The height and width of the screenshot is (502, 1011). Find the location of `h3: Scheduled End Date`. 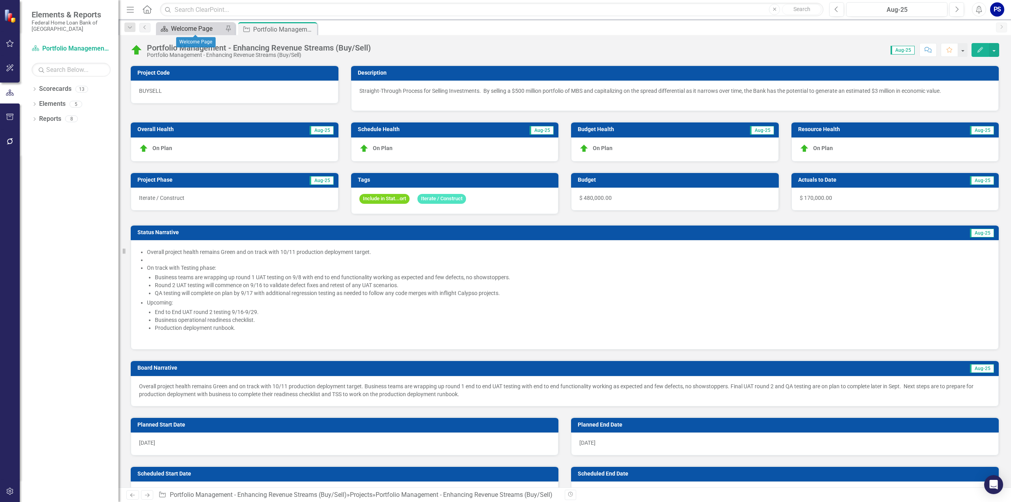

h3: Scheduled End Date is located at coordinates (786, 473).